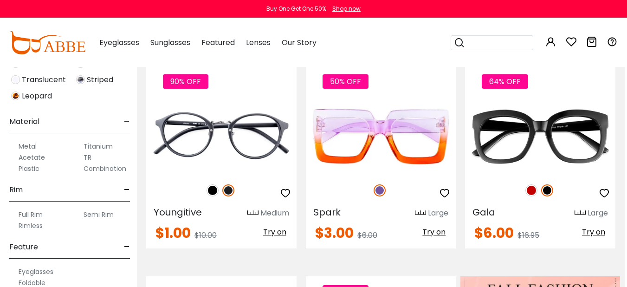 The height and width of the screenshot is (287, 627). I want to click on label: Titanium, so click(98, 146).